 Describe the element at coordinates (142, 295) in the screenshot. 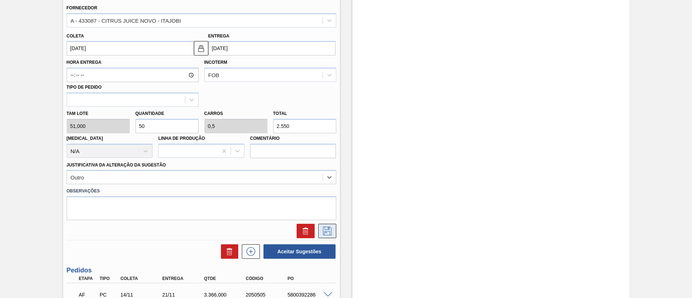

I see `div: 14/11/2025` at that location.